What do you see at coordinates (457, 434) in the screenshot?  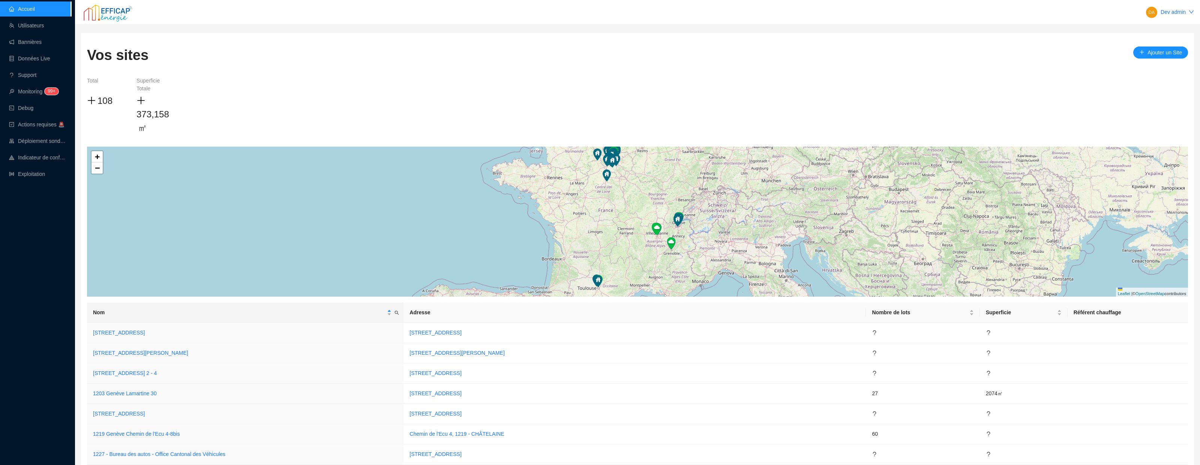 I see `a: Chemin de l'Ecu 4, 1219 - CHÂTELAINE` at bounding box center [457, 434].